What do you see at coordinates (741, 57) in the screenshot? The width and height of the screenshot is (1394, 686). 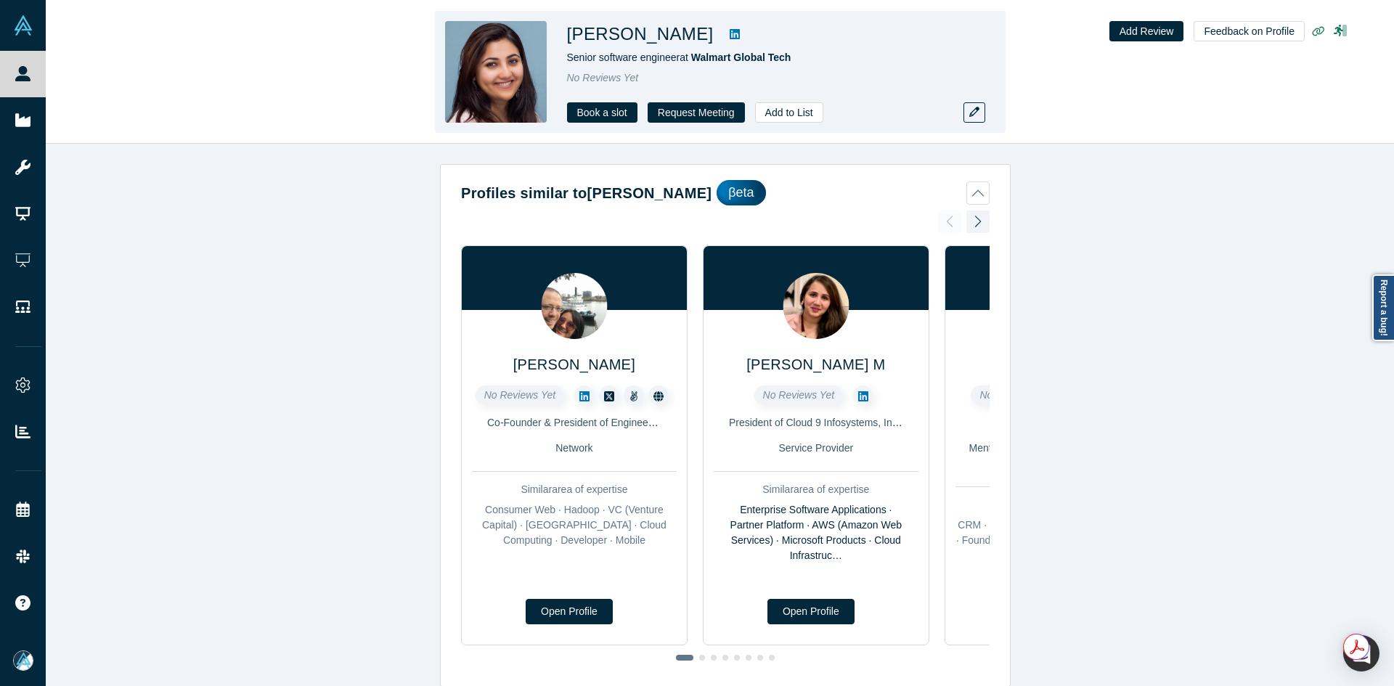 I see `a: Walmart Global Tech` at bounding box center [741, 57].